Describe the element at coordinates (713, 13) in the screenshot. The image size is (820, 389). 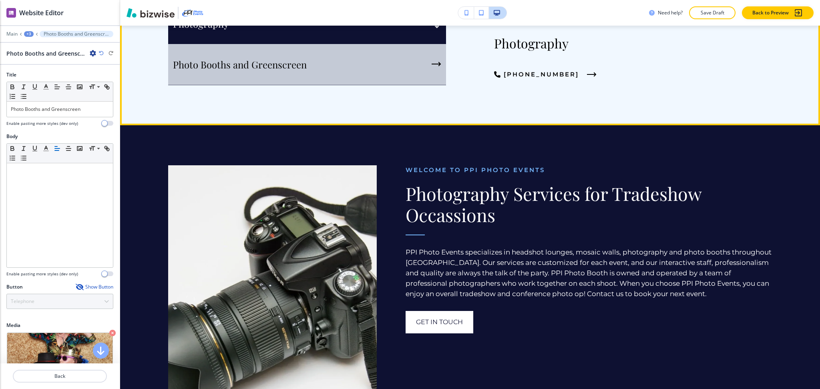
I see `p: Save Draft` at that location.